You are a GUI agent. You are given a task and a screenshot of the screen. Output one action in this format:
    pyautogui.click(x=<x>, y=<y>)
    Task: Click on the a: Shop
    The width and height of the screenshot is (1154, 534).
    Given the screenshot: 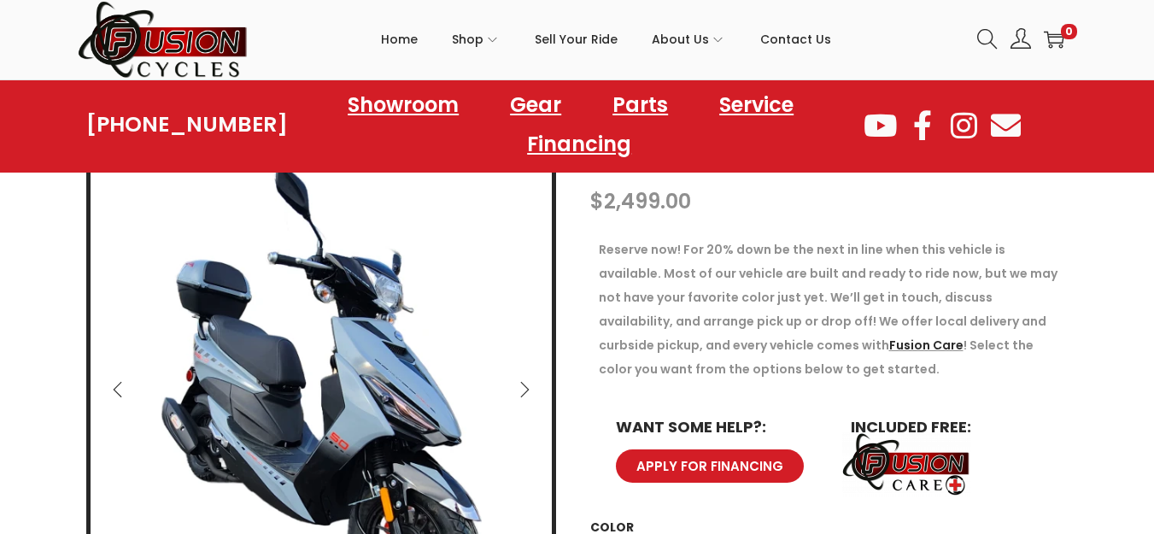 What is the action you would take?
    pyautogui.click(x=476, y=39)
    